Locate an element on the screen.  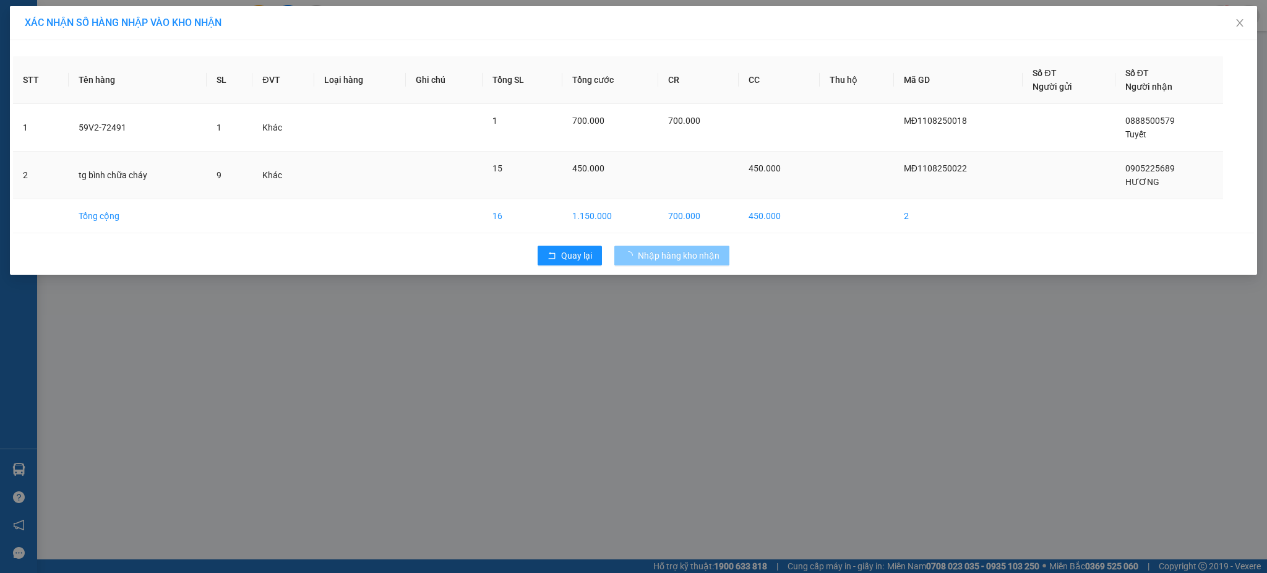
th: Tổng cước is located at coordinates (610, 80).